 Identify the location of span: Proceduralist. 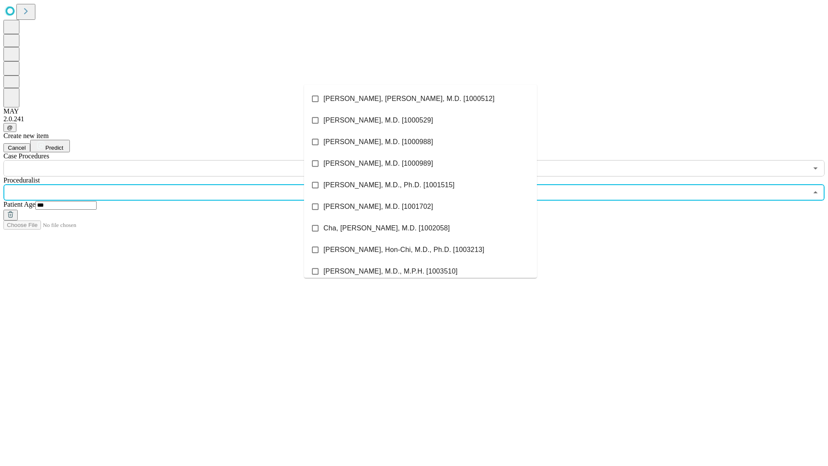
(22, 180).